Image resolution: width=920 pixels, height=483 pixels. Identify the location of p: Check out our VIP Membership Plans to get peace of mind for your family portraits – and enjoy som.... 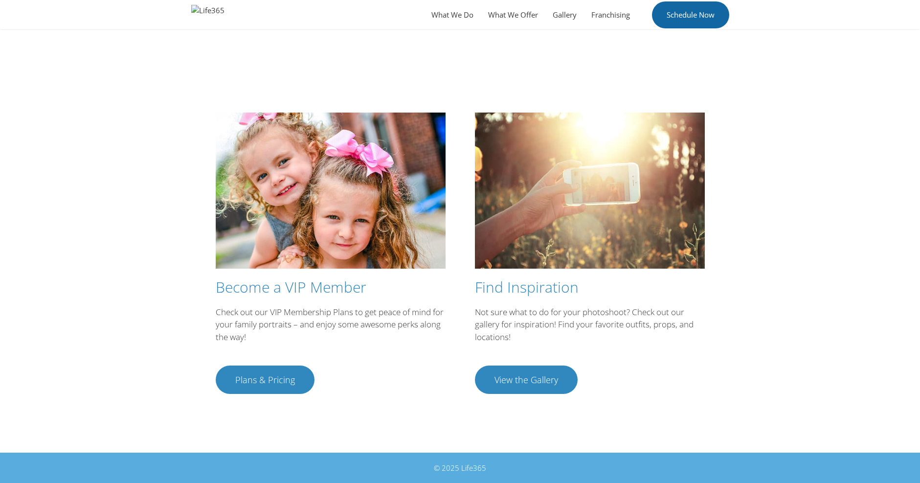
(331, 324).